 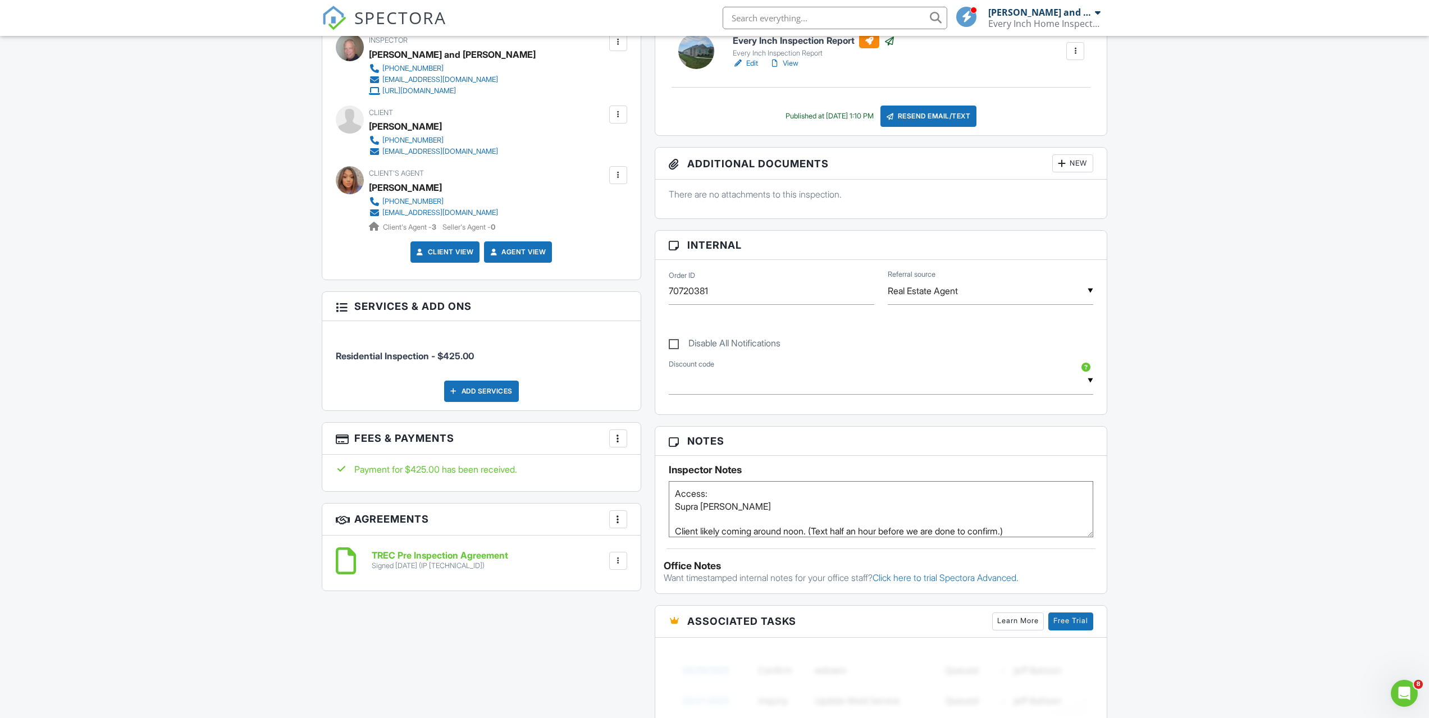 What do you see at coordinates (946, 578) in the screenshot?
I see `a: Click here to trial Spectora Advanced.` at bounding box center [946, 578].